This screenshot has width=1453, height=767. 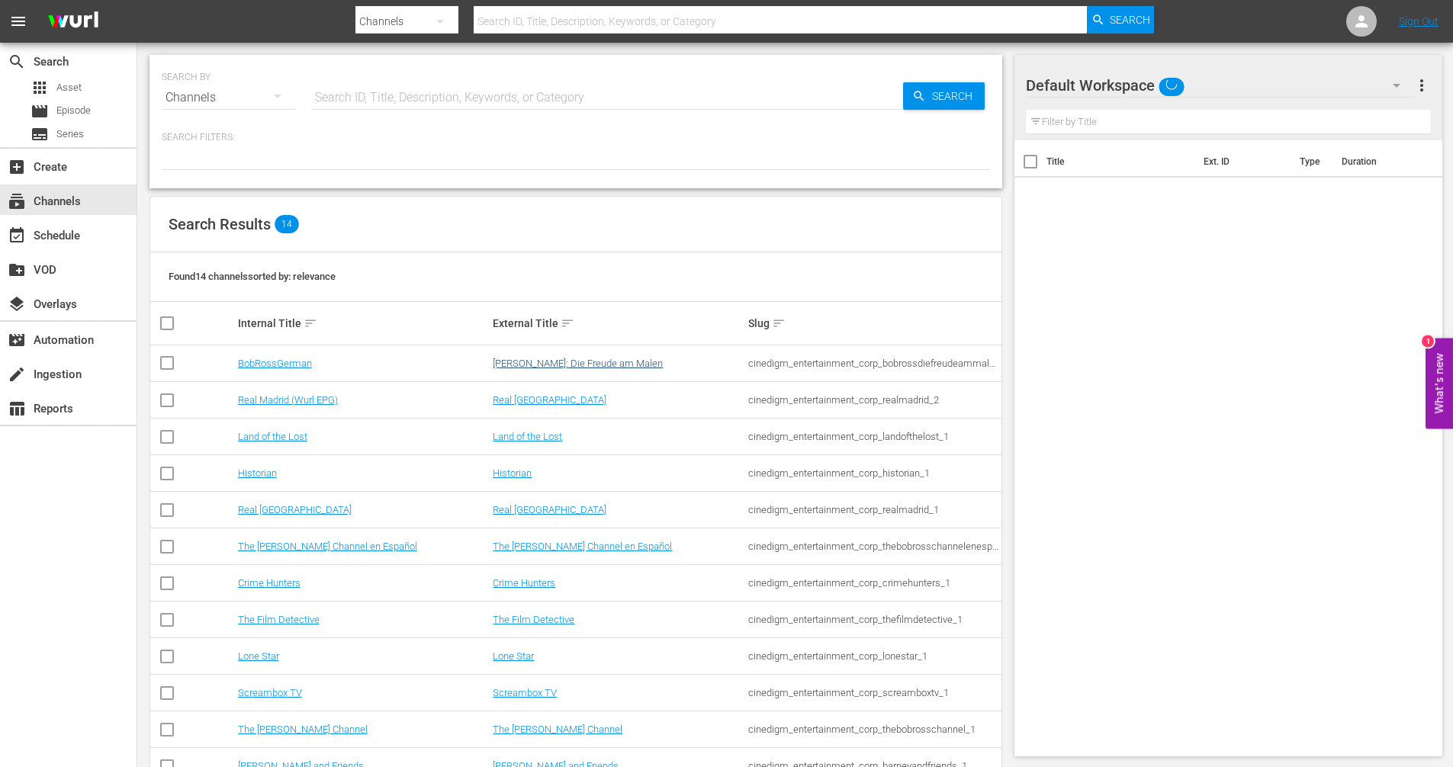 I want to click on button: Open Feedback Widget, so click(x=1439, y=384).